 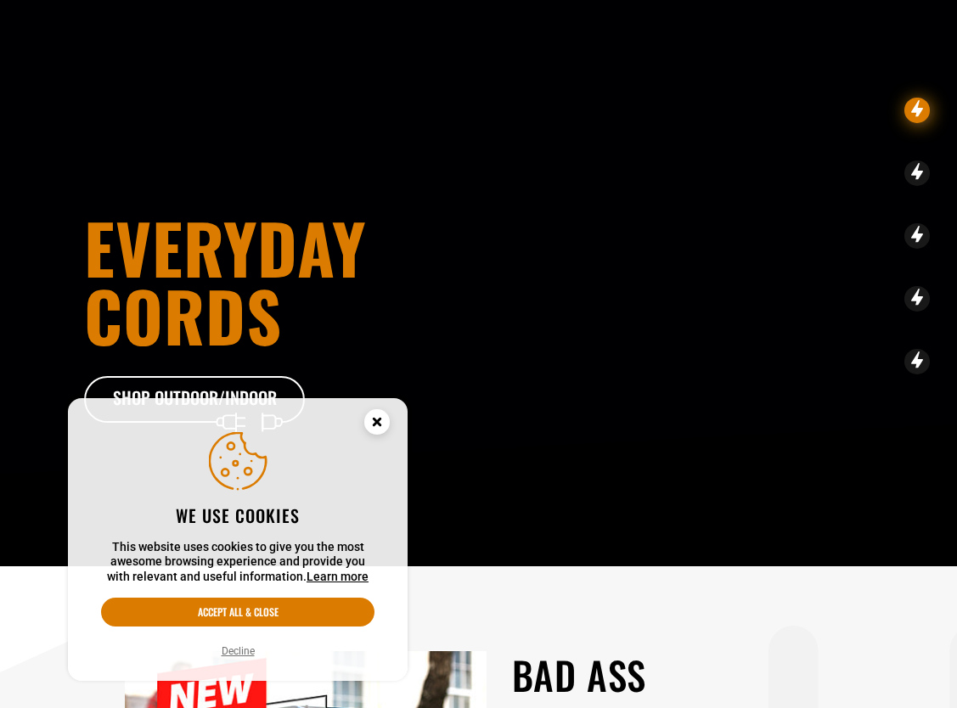 I want to click on button: Accept all & close, so click(x=238, y=612).